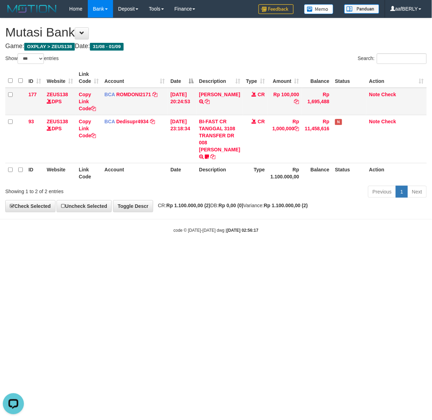  What do you see at coordinates (219, 78) in the screenshot?
I see `th: Description: activate to sort column ascending` at bounding box center [219, 78].